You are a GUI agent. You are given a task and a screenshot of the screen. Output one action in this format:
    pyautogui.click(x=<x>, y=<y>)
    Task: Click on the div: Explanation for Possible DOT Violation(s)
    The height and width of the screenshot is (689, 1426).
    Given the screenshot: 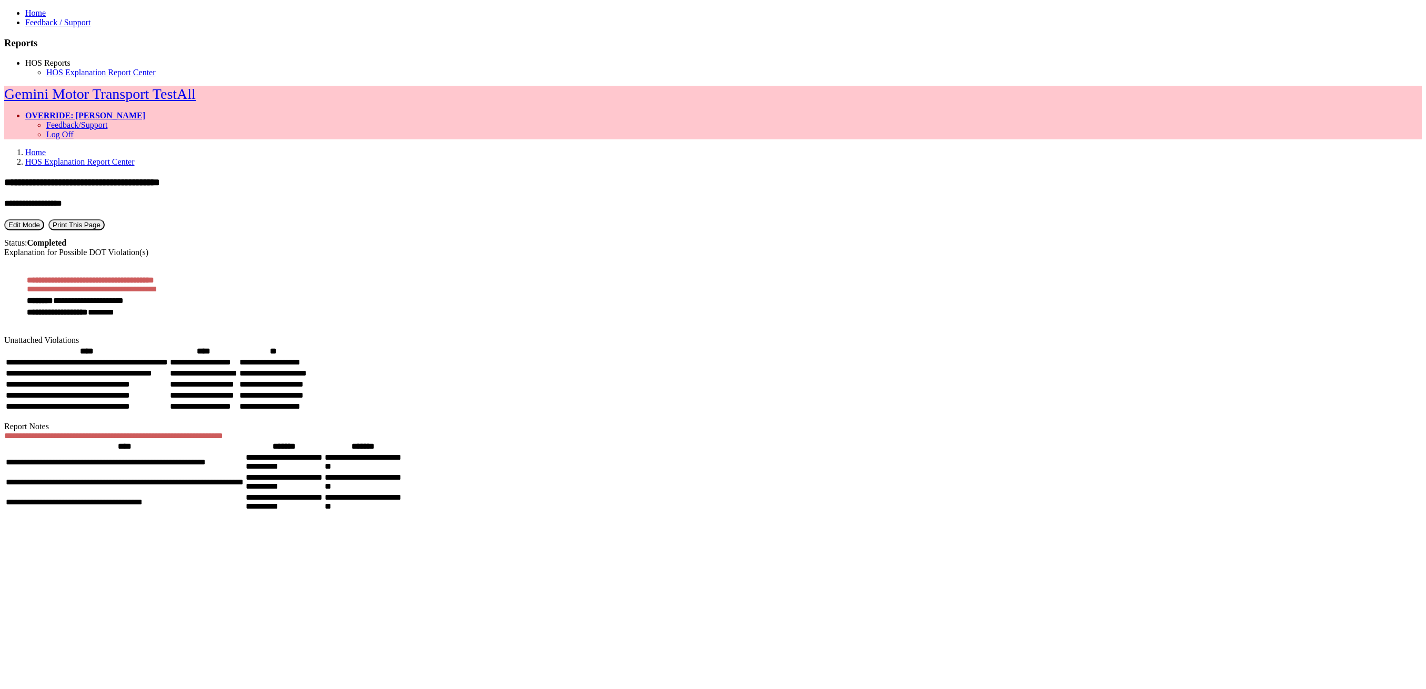 What is the action you would take?
    pyautogui.click(x=713, y=253)
    